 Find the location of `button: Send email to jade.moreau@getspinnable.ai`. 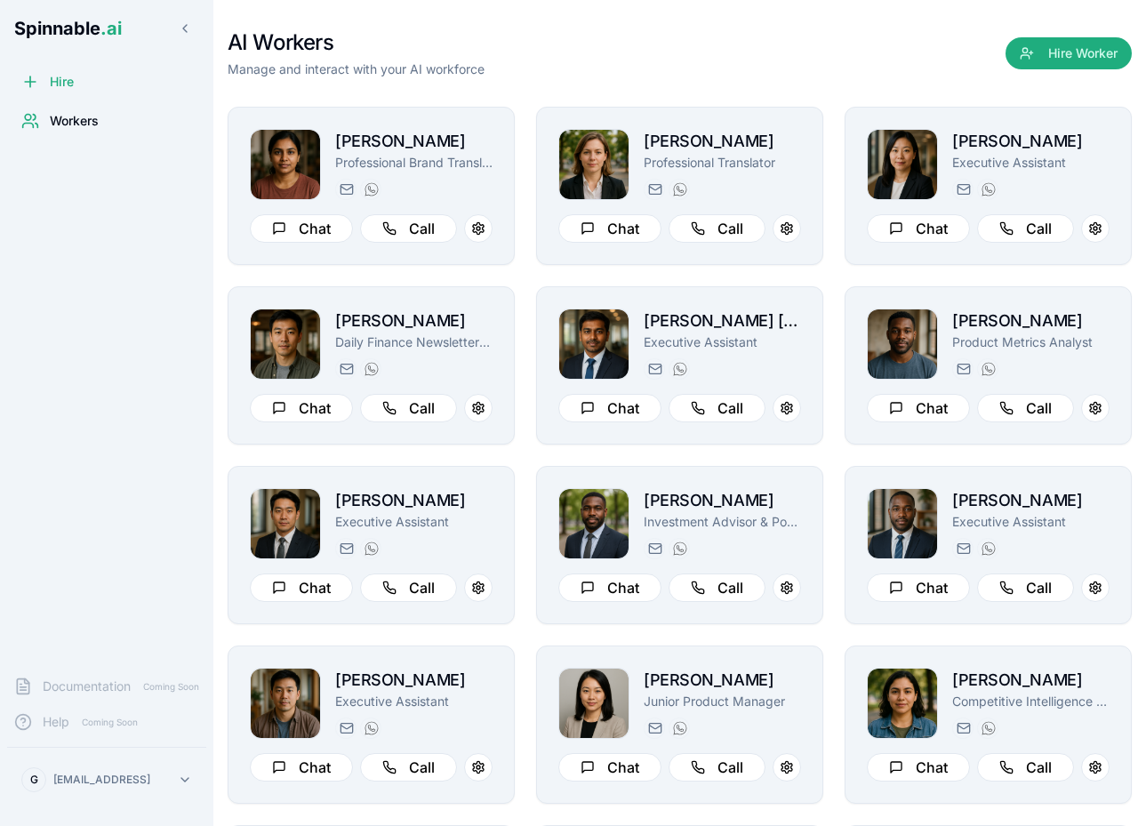

button: Send email to jade.moreau@getspinnable.ai is located at coordinates (654, 189).